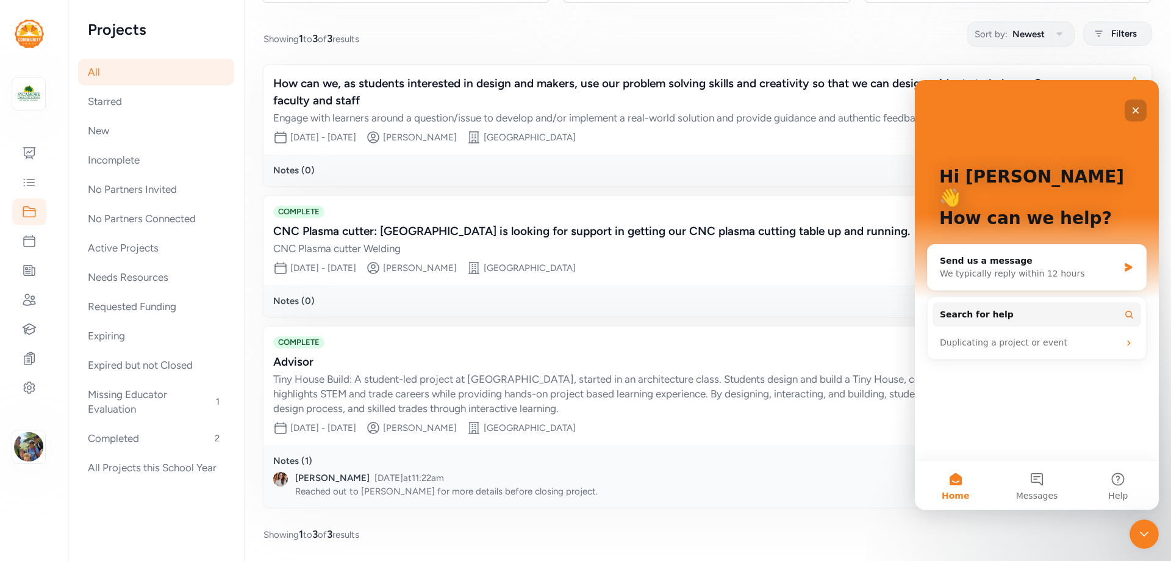 This screenshot has height=561, width=1171. Describe the element at coordinates (156, 248) in the screenshot. I see `div: Active Projects` at that location.